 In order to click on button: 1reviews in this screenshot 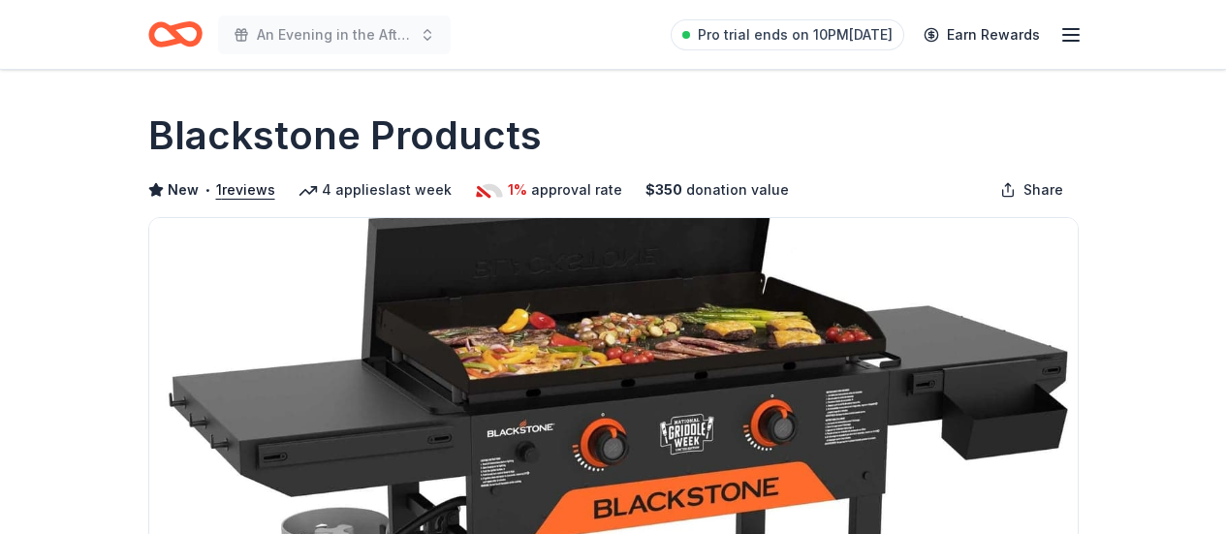, I will do `click(245, 190)`.